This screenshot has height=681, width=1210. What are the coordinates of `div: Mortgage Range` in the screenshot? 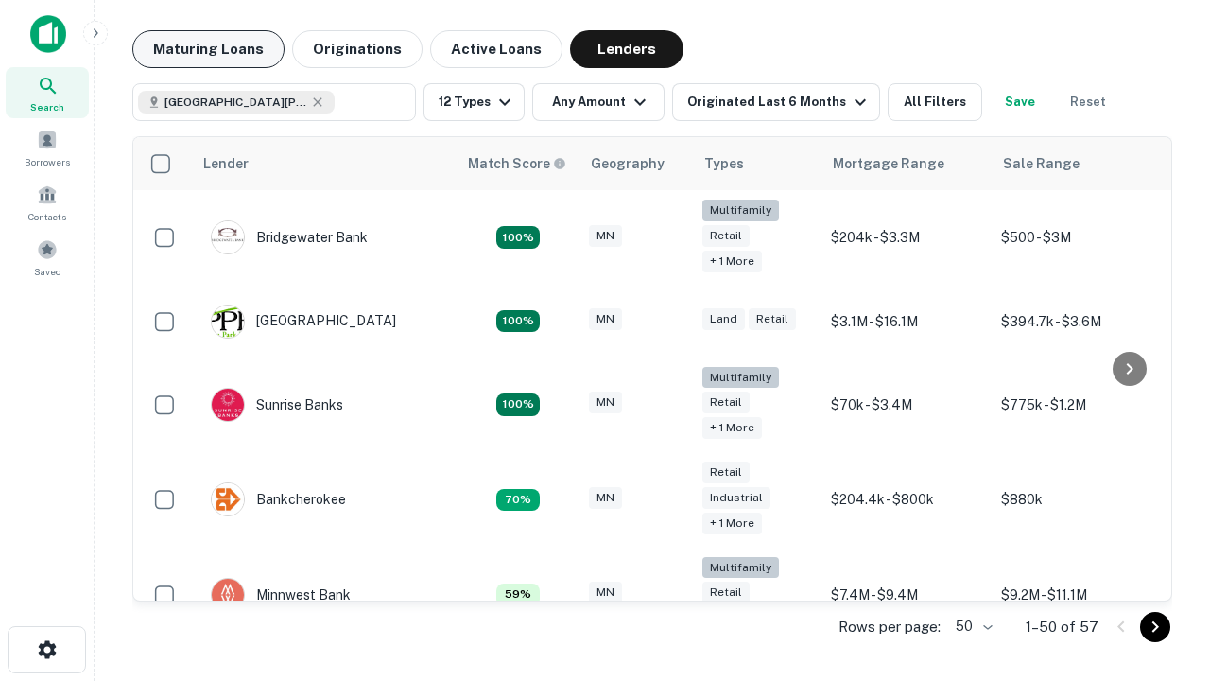 It's located at (889, 164).